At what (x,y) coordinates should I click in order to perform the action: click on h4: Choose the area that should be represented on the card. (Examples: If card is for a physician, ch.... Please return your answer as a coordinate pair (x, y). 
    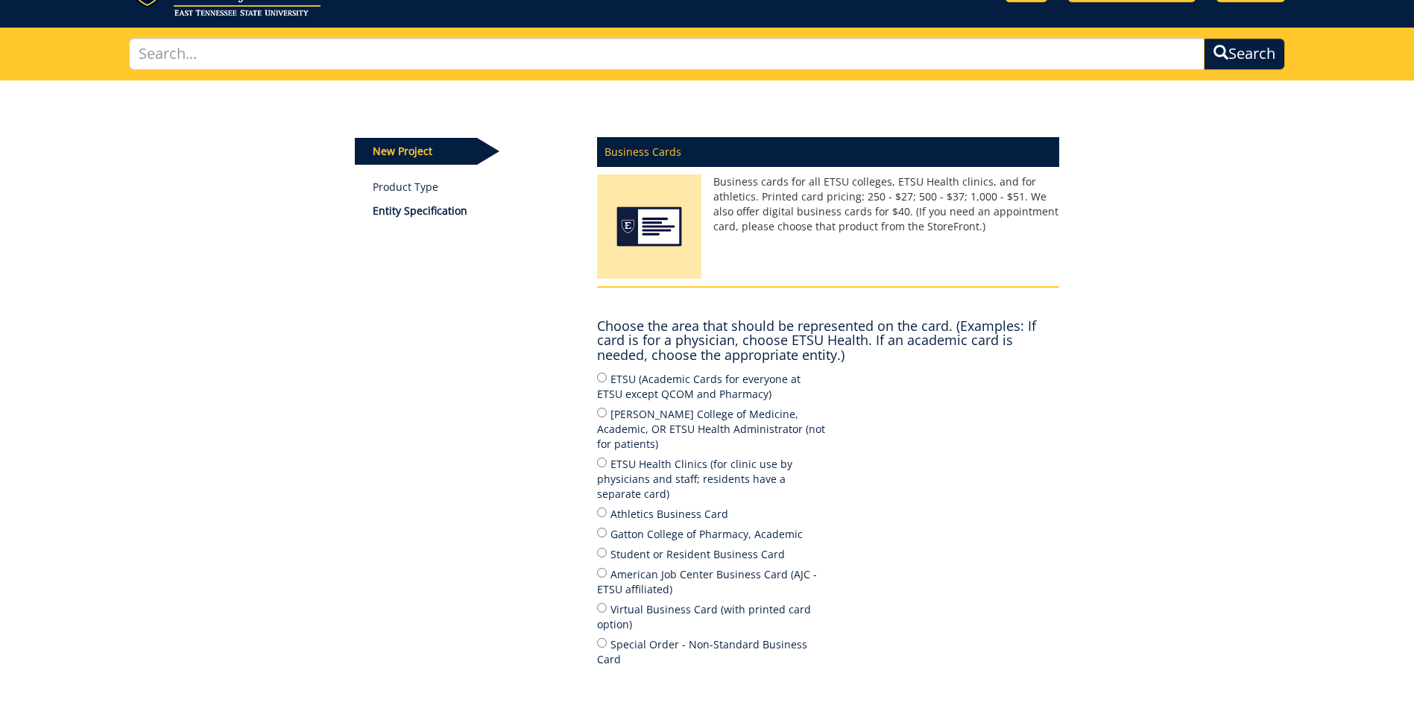
    Looking at the image, I should click on (828, 341).